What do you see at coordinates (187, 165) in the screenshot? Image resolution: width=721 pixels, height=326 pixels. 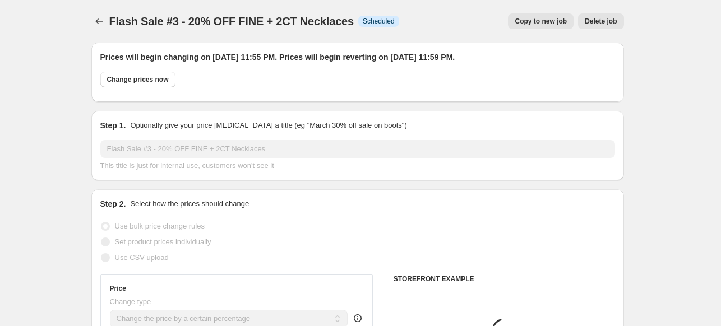 I see `span: This title is just for internal use, customers won't see it` at bounding box center [187, 165].